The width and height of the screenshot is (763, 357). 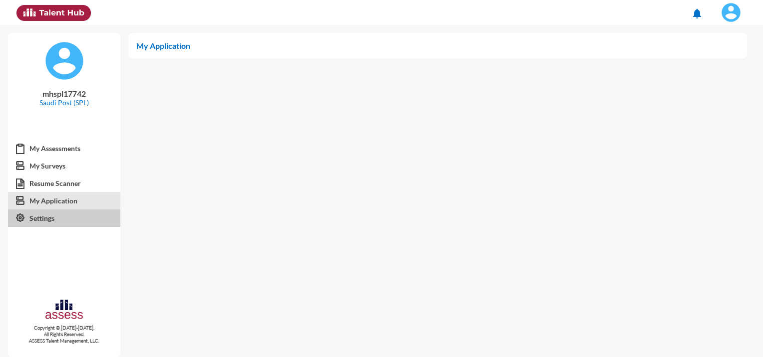 What do you see at coordinates (64, 184) in the screenshot?
I see `button: Resume Scanner` at bounding box center [64, 184].